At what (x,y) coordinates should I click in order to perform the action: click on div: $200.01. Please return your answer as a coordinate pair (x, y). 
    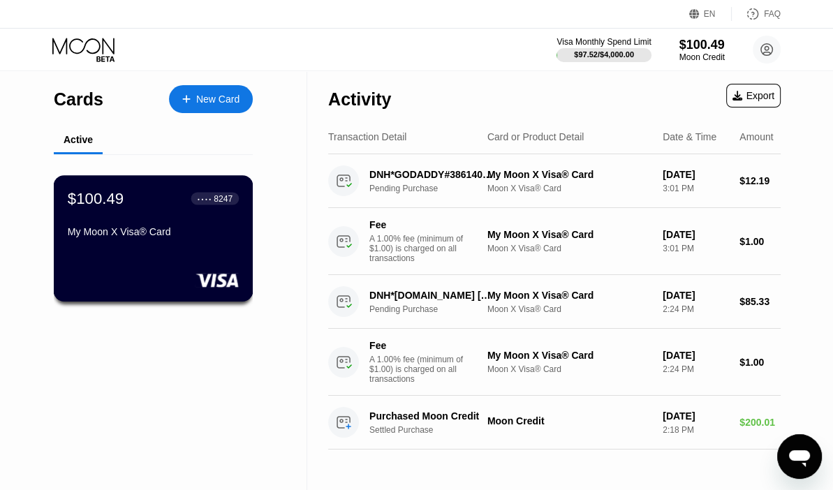
    Looking at the image, I should click on (759, 422).